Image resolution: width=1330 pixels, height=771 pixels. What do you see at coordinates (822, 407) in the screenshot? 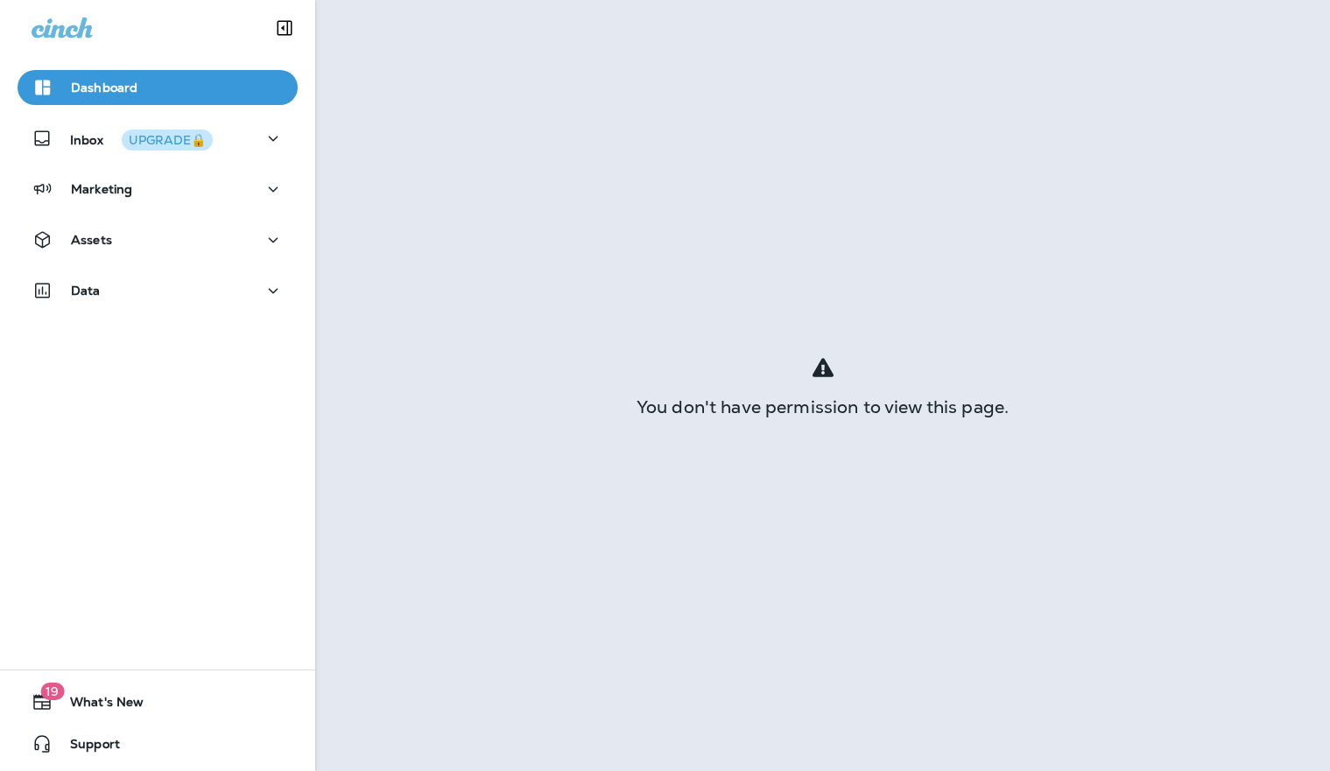
I see `div: You don't have permission to view this page.` at bounding box center [822, 407].